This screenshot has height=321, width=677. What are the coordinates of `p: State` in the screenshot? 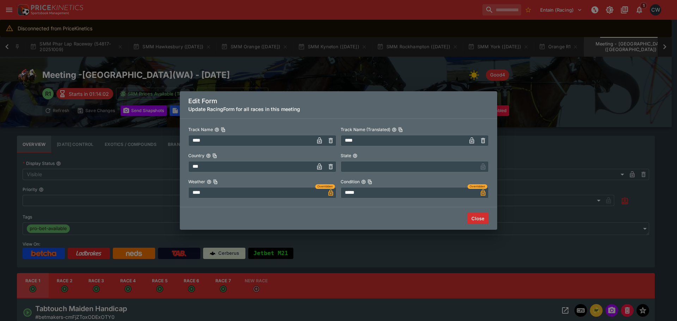 It's located at (346, 155).